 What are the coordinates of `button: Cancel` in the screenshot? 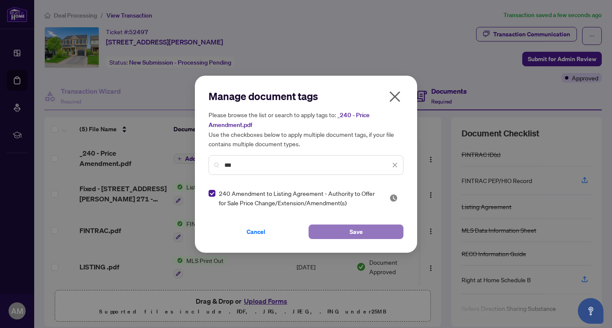 It's located at (256, 231).